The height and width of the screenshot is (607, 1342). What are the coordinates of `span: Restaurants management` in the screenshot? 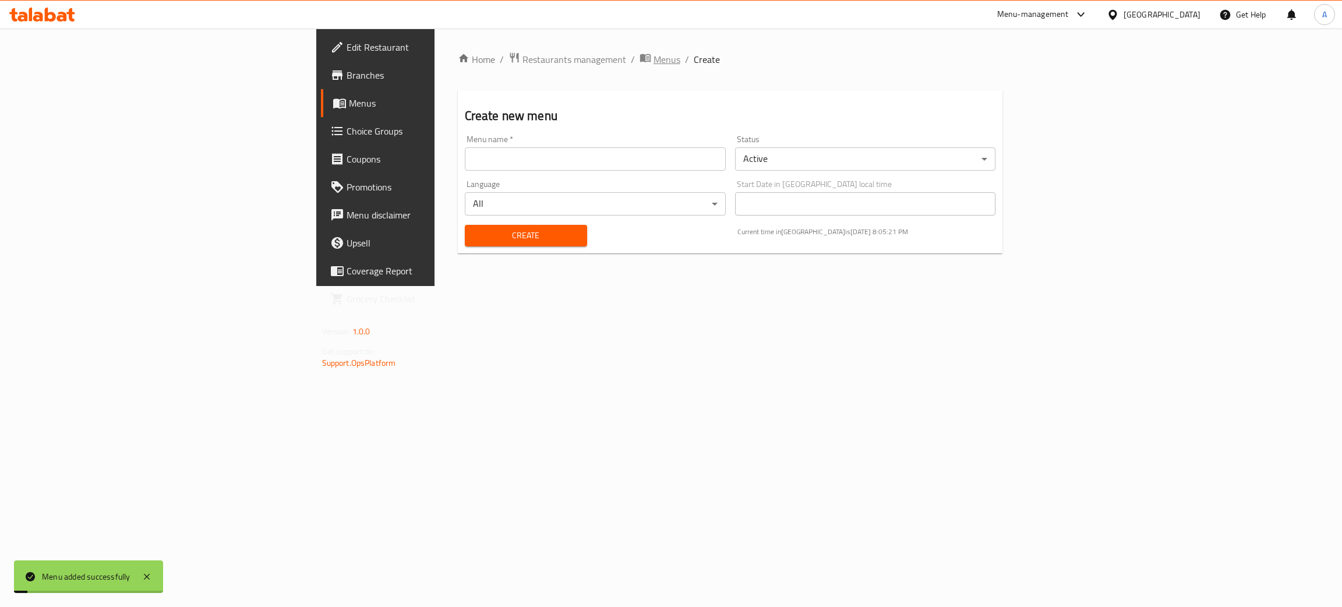 It's located at (574, 59).